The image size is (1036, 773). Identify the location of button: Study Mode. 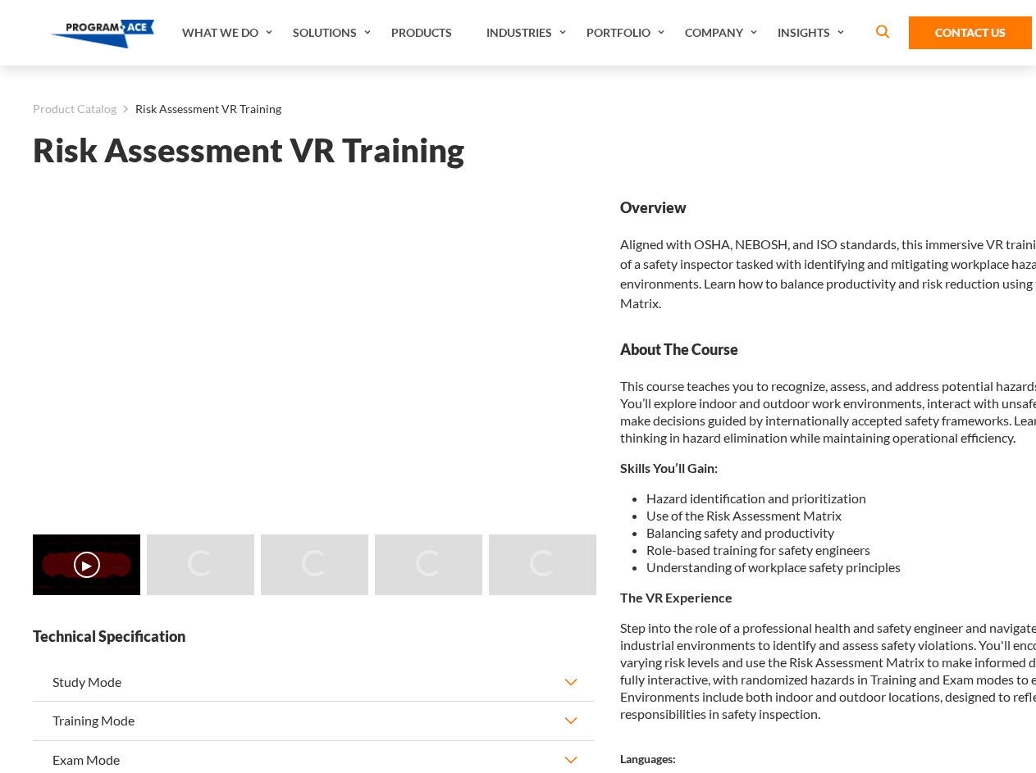
(313, 682).